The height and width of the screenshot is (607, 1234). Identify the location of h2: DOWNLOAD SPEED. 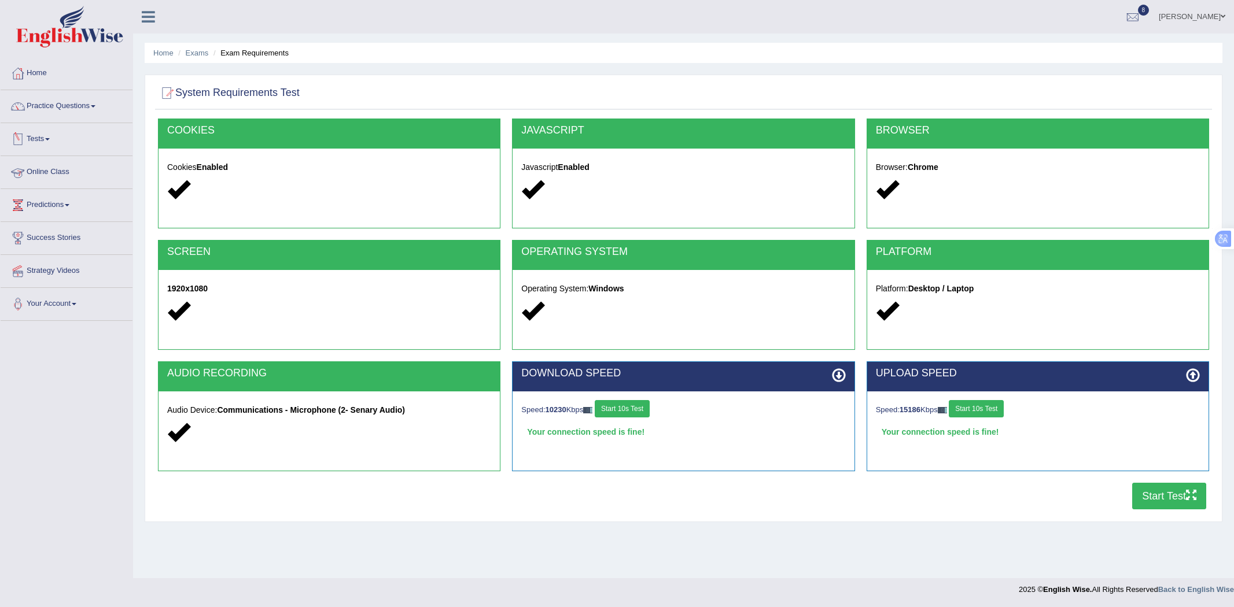
(683, 374).